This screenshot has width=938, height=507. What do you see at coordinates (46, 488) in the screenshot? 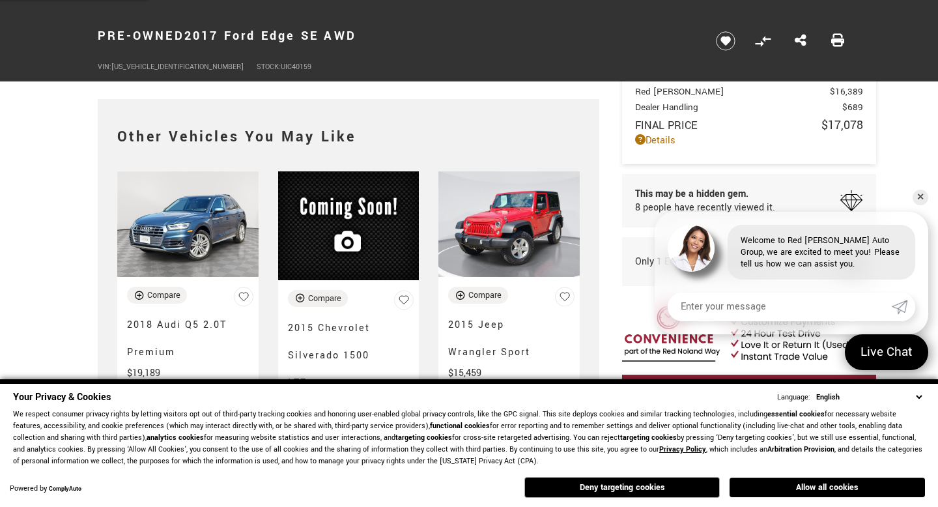
I see `div: Powered by` at bounding box center [46, 488].